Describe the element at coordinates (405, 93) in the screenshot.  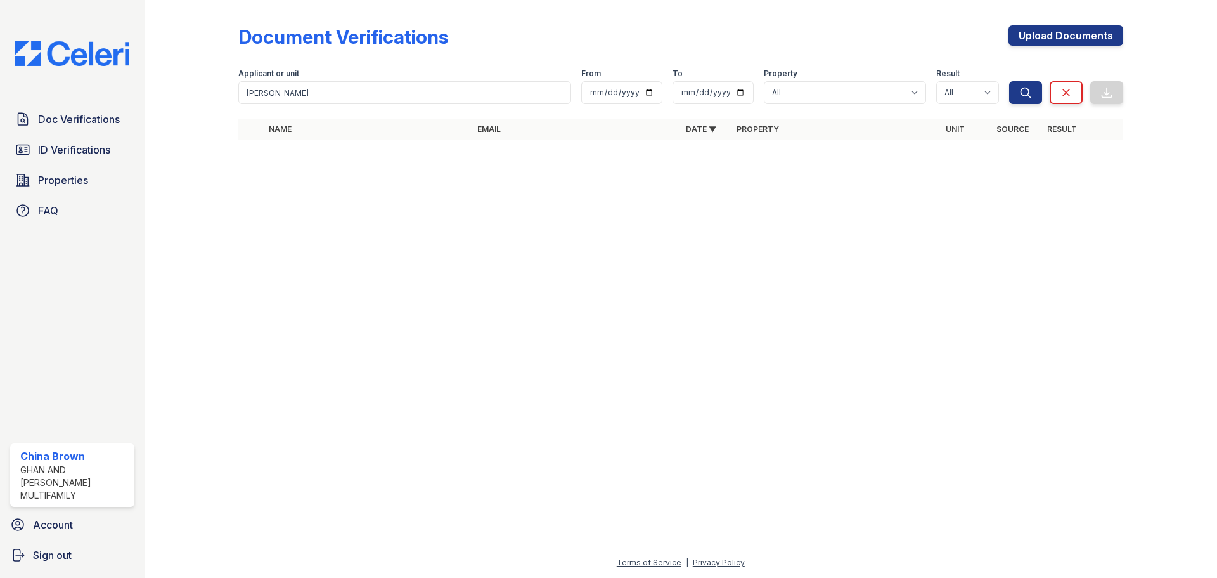
I see `input: Search by name, email, or unit number` at that location.